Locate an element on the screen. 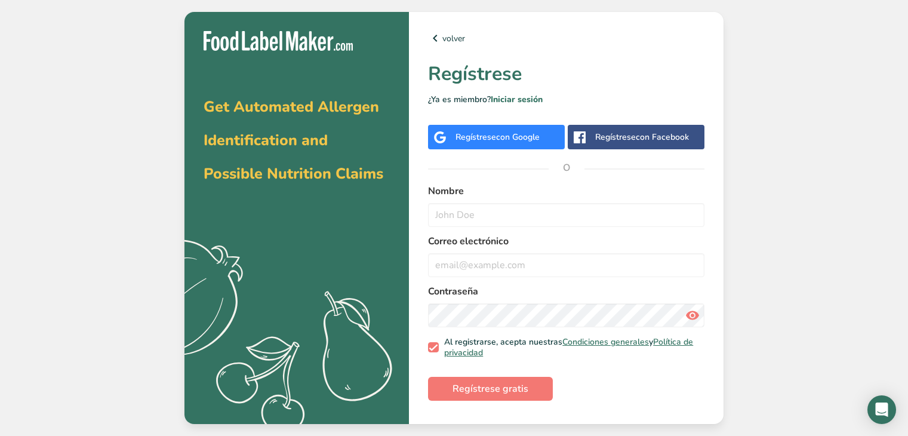  input: John Doe is located at coordinates (566, 215).